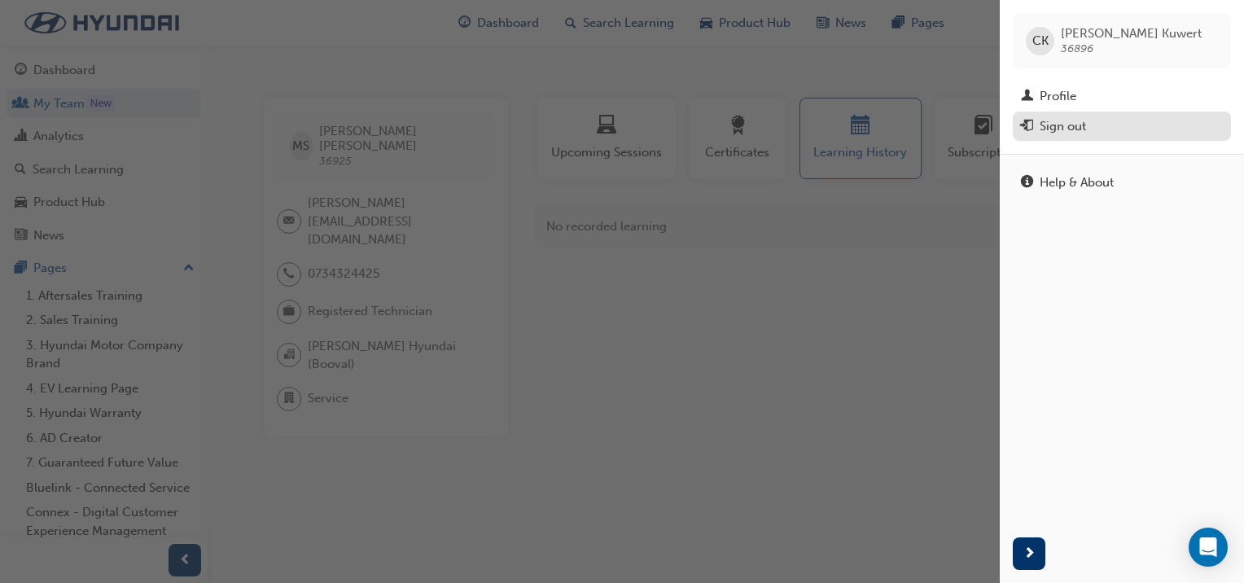 This screenshot has width=1244, height=583. What do you see at coordinates (1077, 182) in the screenshot?
I see `div: Help & About` at bounding box center [1077, 182].